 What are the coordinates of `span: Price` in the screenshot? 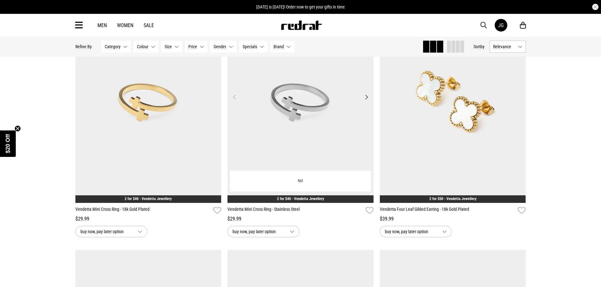 It's located at (193, 47).